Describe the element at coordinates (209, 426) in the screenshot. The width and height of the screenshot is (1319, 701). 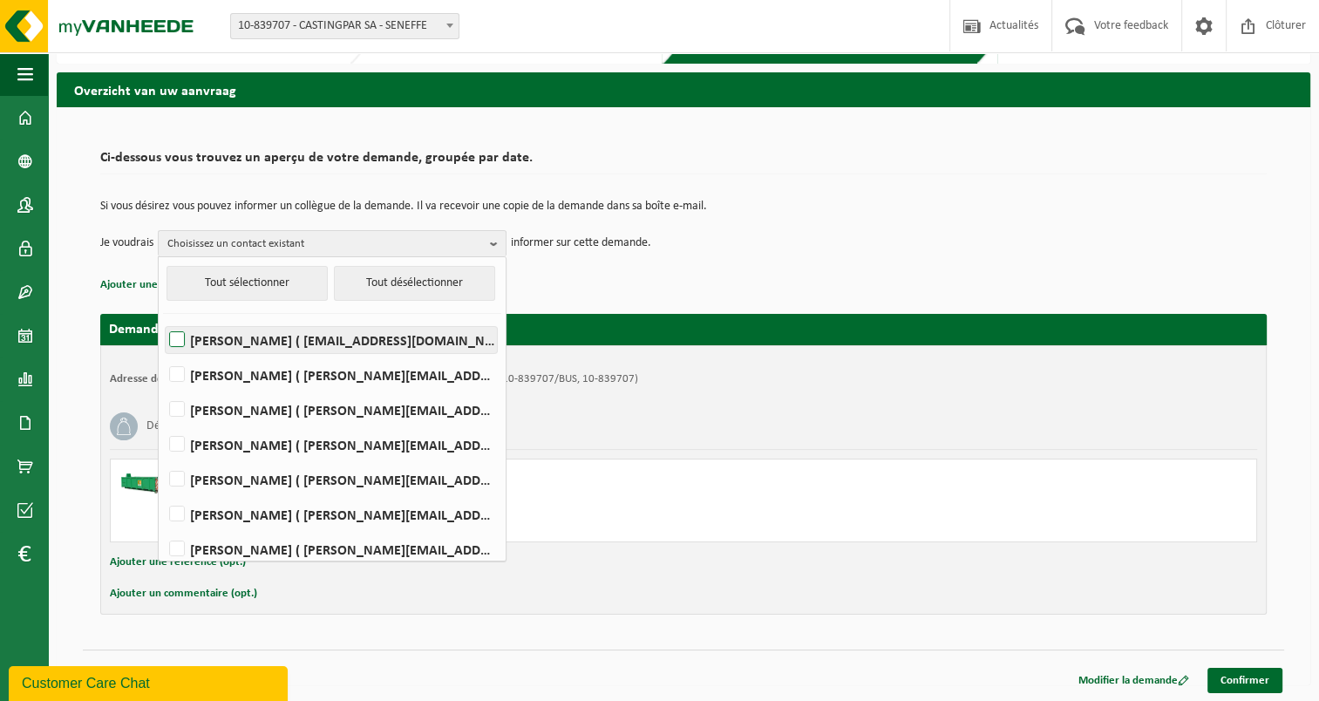
I see `h3: Déchets industriels banals` at that location.